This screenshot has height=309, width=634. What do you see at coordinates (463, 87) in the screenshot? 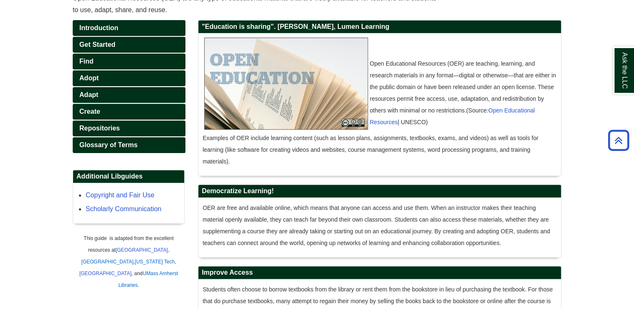
I see `span: Open Educational Resources (OER) are teaching, learning, and research materials in any format—dig...` at bounding box center [463, 87].